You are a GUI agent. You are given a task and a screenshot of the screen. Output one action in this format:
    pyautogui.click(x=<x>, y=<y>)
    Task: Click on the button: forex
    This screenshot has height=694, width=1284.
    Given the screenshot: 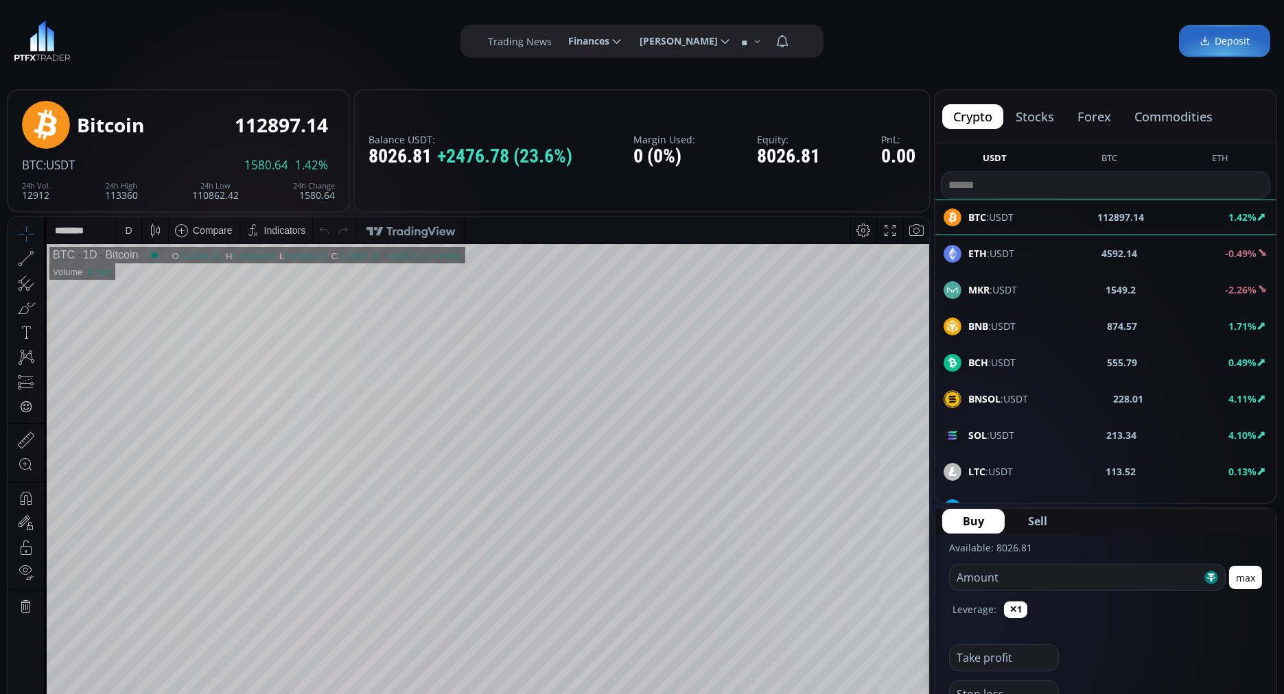 What is the action you would take?
    pyautogui.click(x=1094, y=117)
    